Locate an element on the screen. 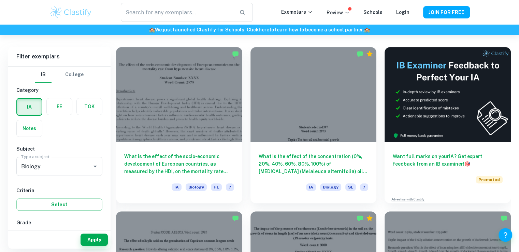  button: JOIN FOR FREE is located at coordinates (447, 12).